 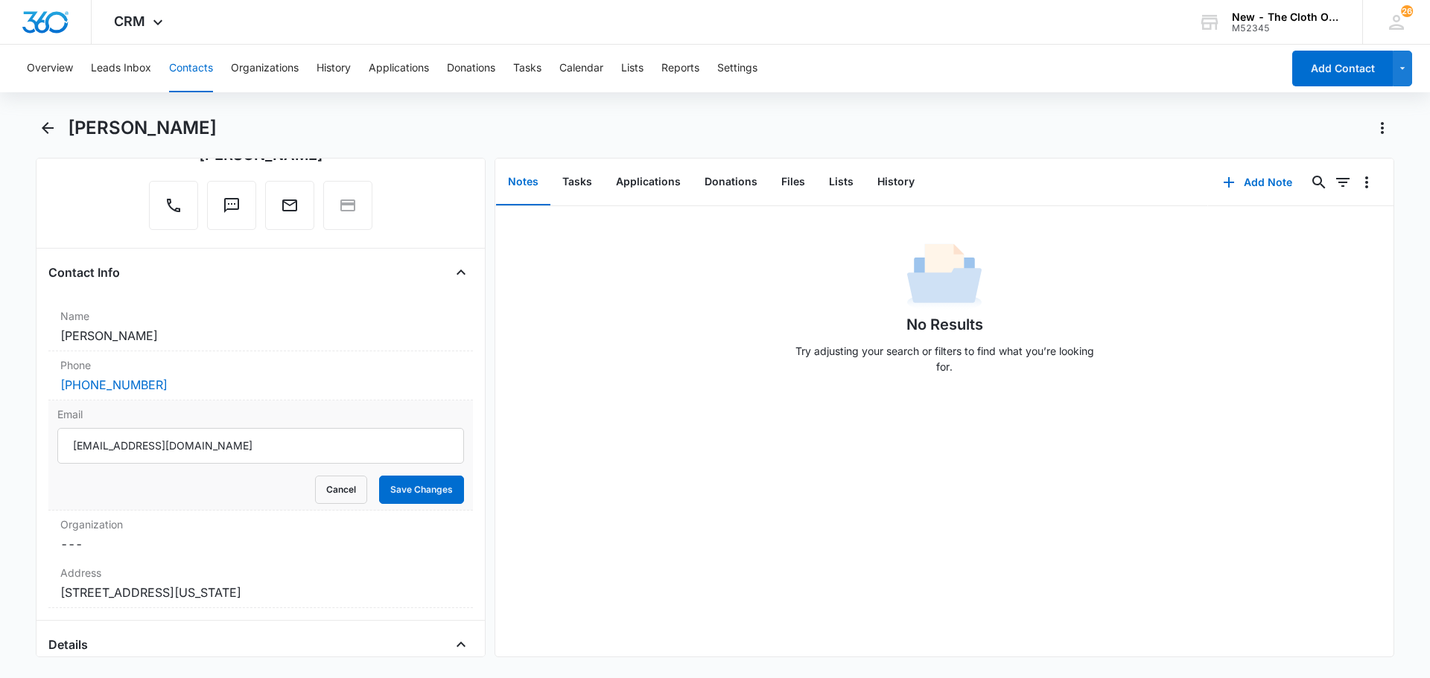 I want to click on button: Overflow Menu, so click(x=1366, y=182).